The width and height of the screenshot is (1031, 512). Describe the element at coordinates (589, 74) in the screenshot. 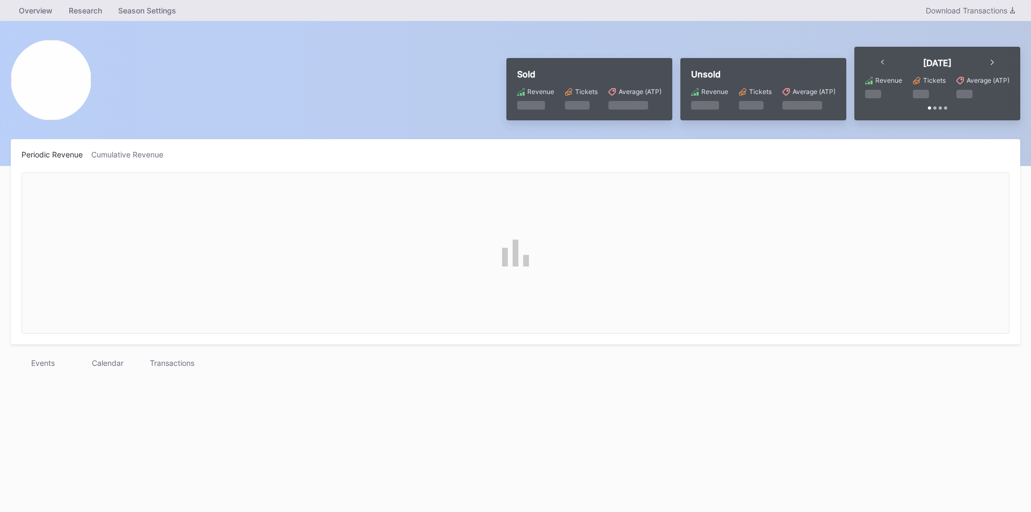

I see `div: Sold` at that location.